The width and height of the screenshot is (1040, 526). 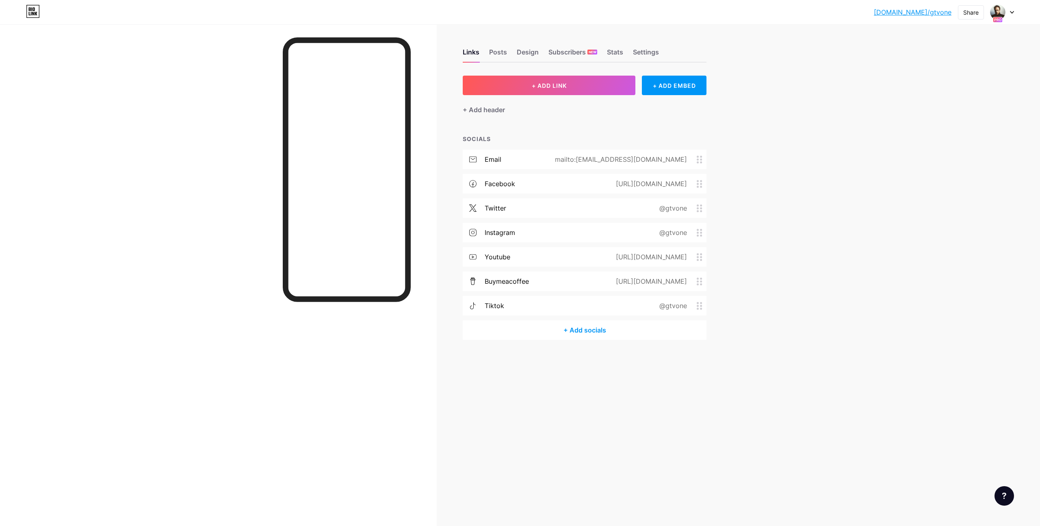 I want to click on div: tiktok, so click(x=494, y=306).